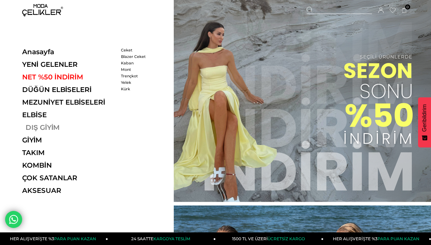 The width and height of the screenshot is (431, 245). I want to click on a: ELBİSE, so click(69, 115).